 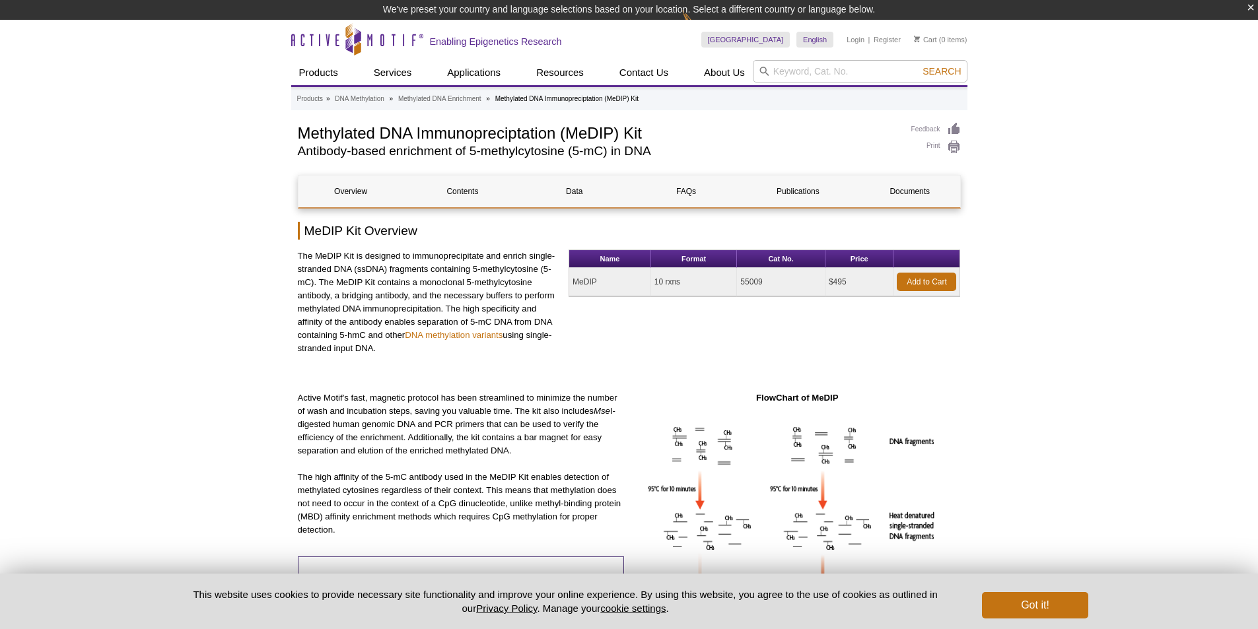 What do you see at coordinates (598, 151) in the screenshot?
I see `h2: Antibody-based enrichment of 5-methylcytosine (5-mC) in DNA` at bounding box center [598, 151].